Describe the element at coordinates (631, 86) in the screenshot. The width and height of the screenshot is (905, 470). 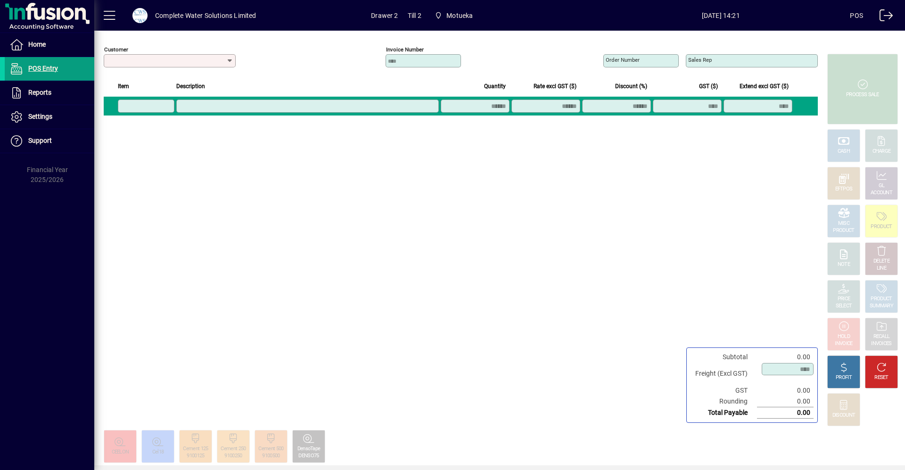
I see `span: Discount (%)` at that location.